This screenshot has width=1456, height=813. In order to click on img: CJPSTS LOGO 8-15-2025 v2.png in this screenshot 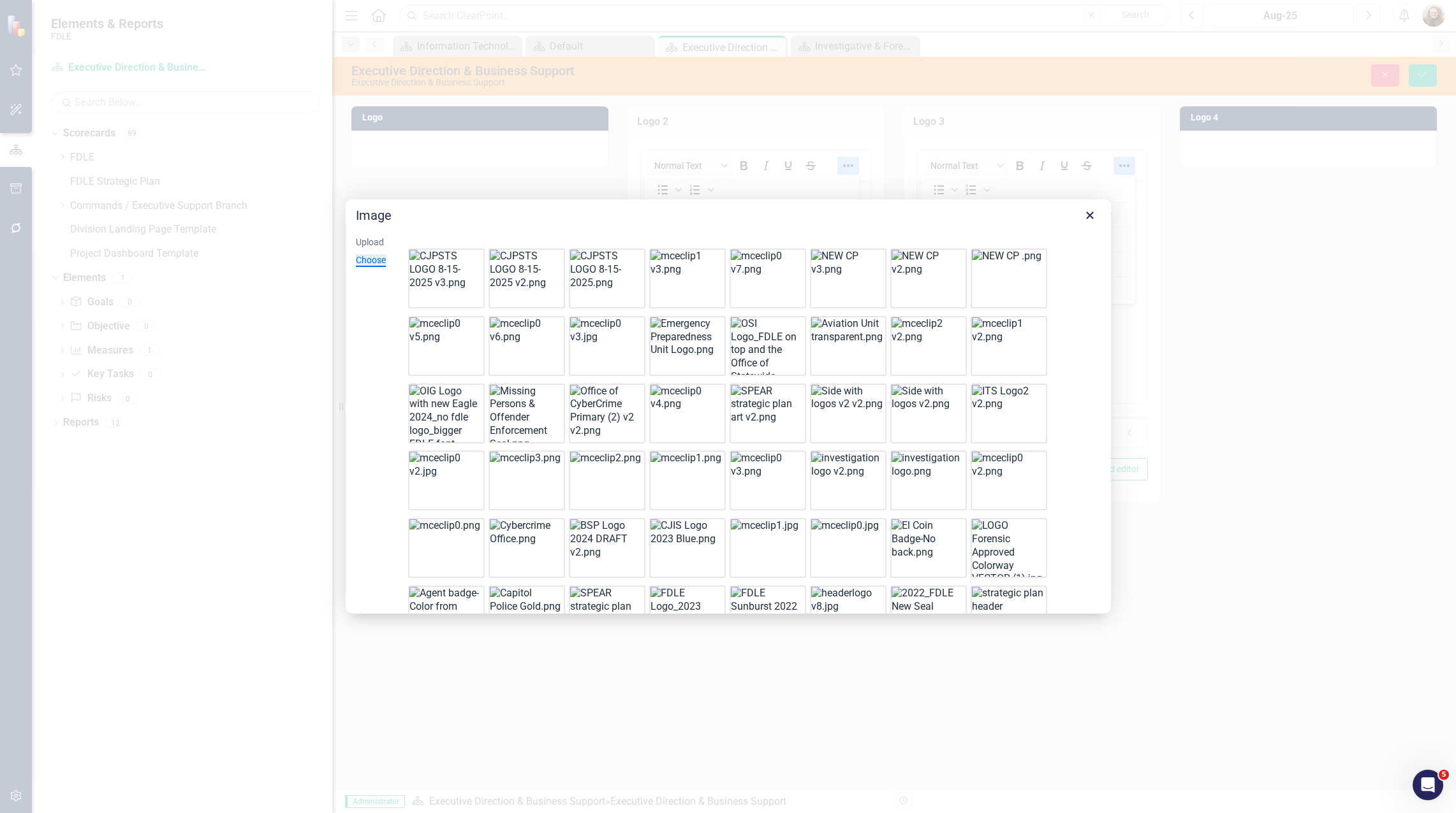, I will do `click(525, 269)`.